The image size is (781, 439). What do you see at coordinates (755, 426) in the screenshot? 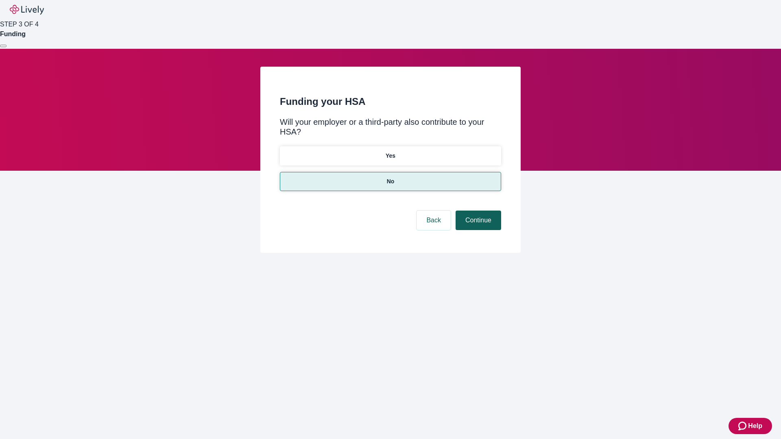
I see `span: Help` at bounding box center [755, 426].